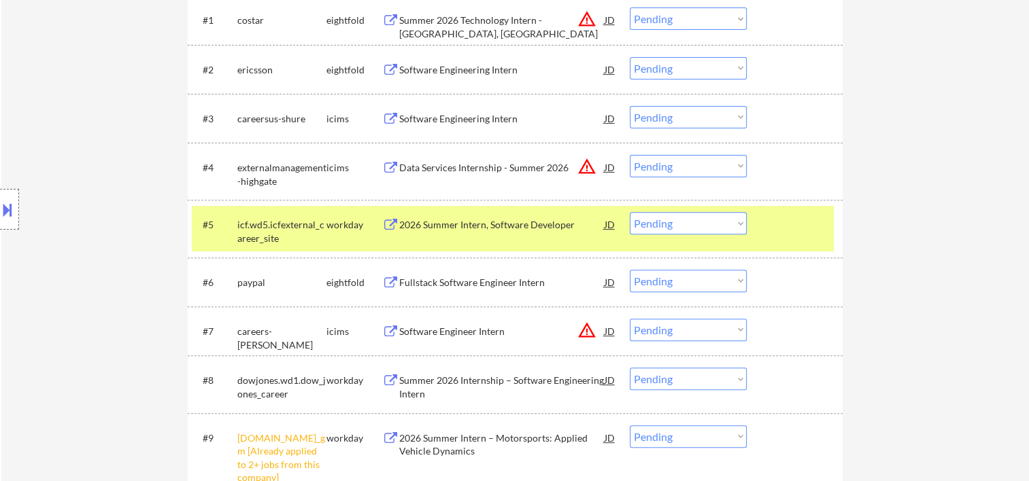 This screenshot has width=1029, height=481. What do you see at coordinates (502, 168) in the screenshot?
I see `div: Data Services Internship - Summer 2026` at bounding box center [502, 168].